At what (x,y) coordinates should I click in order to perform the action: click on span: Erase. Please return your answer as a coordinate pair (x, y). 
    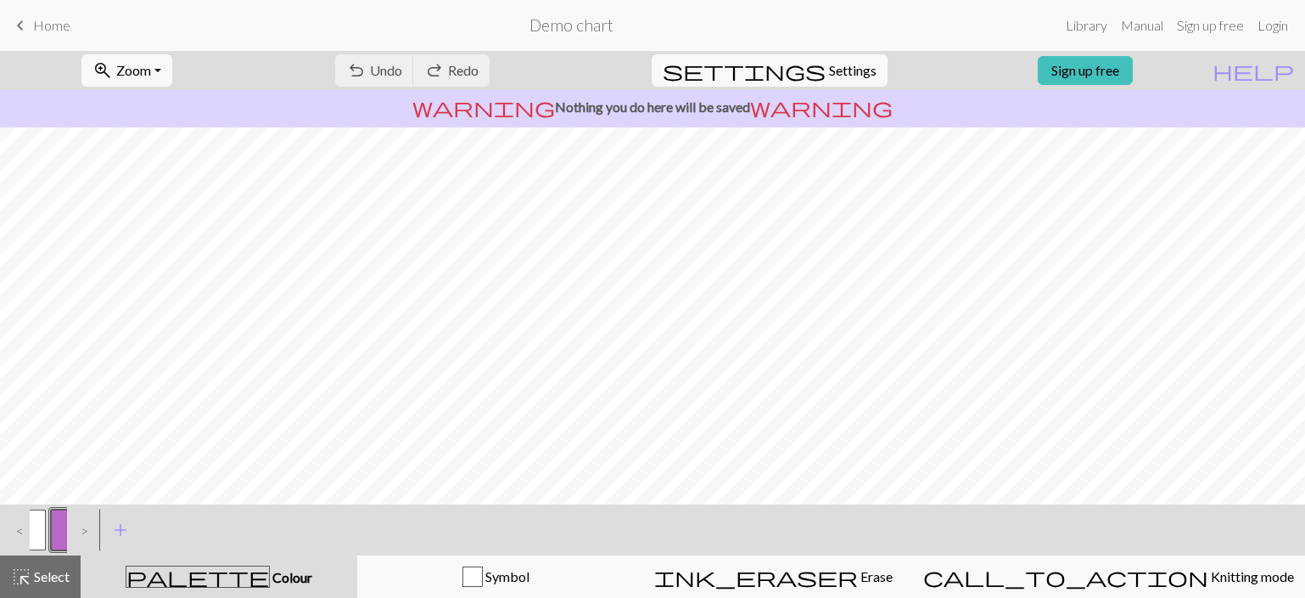
    Looking at the image, I should click on (875, 575).